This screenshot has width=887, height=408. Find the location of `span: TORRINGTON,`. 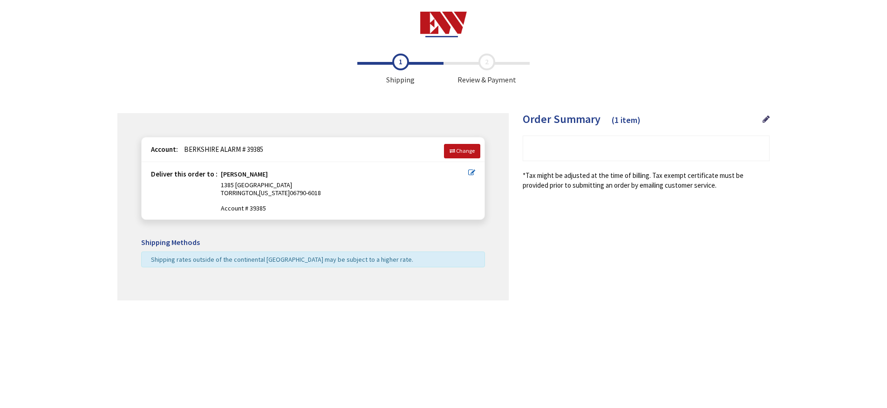

span: TORRINGTON, is located at coordinates (240, 193).